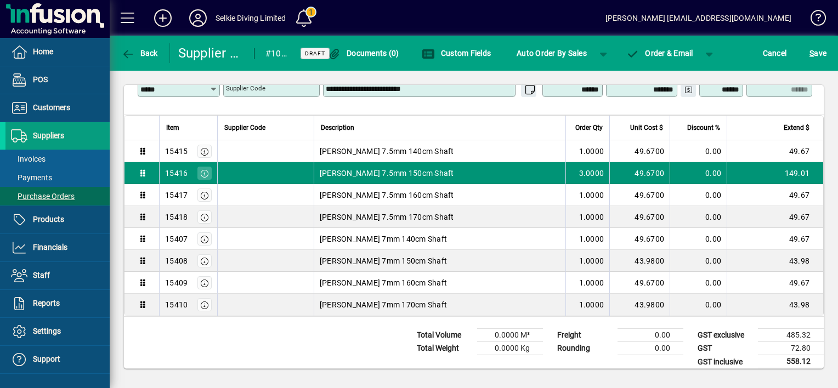  I want to click on a: Customers, so click(58, 108).